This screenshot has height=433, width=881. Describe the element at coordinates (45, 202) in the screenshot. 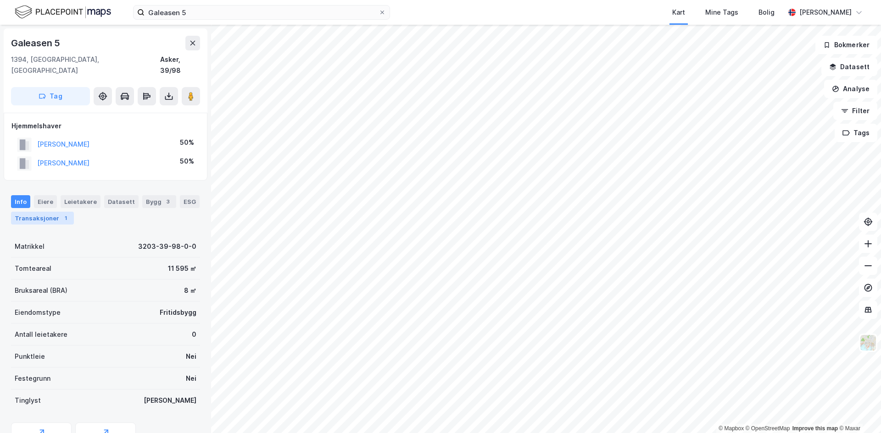

I see `div: Eiere` at that location.